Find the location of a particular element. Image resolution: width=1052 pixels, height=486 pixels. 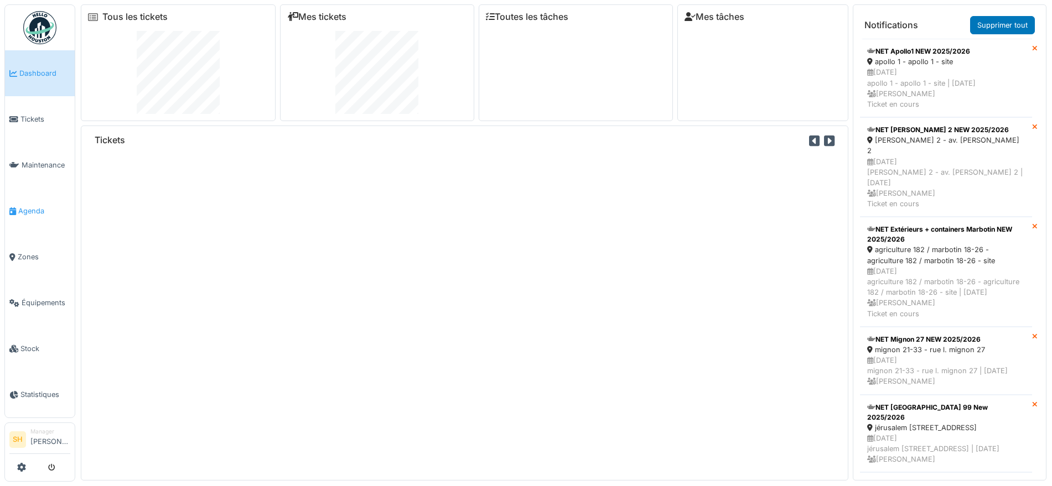

div: apollo 1 - apollo 1 - site is located at coordinates (946, 61).